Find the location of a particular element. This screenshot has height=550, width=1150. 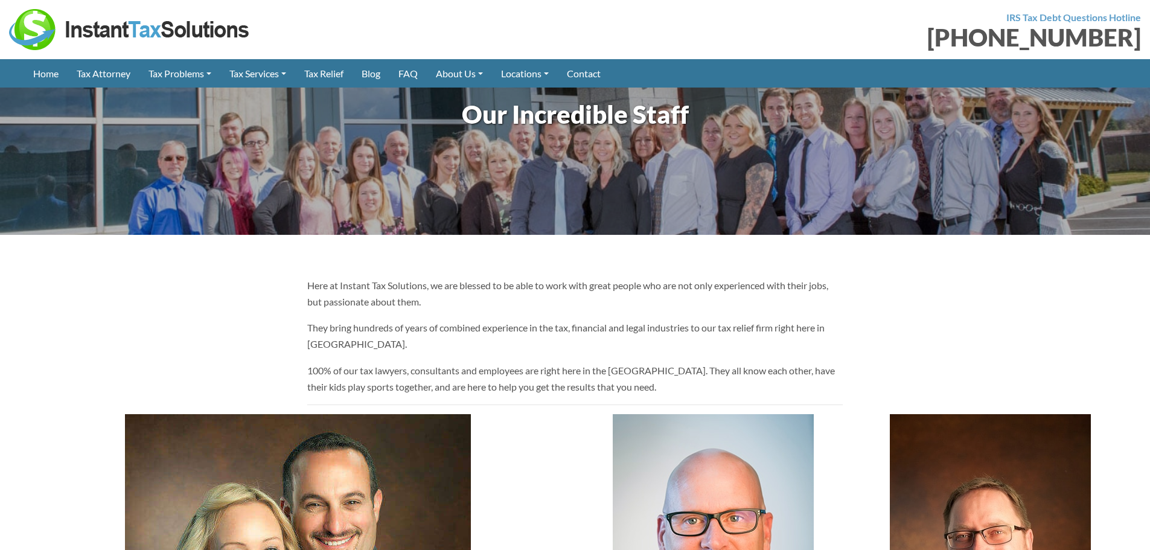

a: FAQ is located at coordinates (408, 73).